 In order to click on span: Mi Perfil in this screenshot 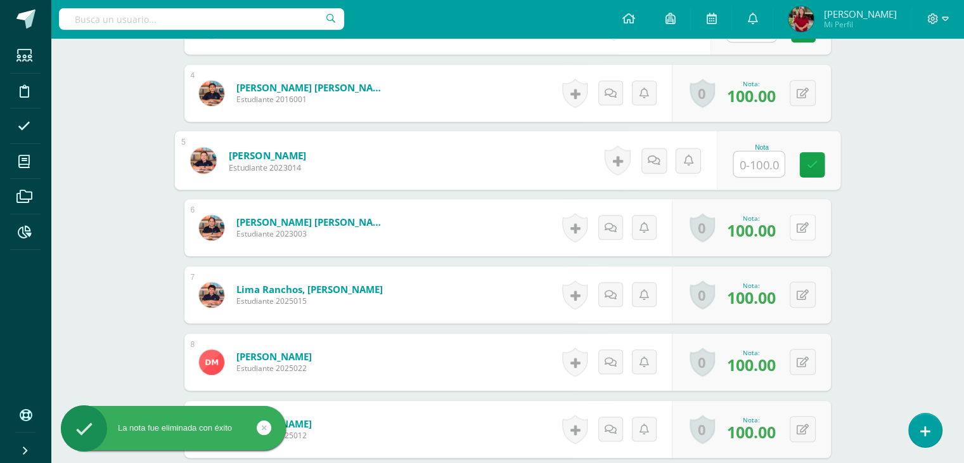, I will do `click(859, 24)`.